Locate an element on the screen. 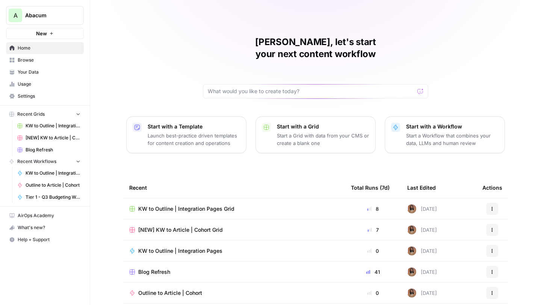 The image size is (541, 305). div: Recent is located at coordinates (234, 187).